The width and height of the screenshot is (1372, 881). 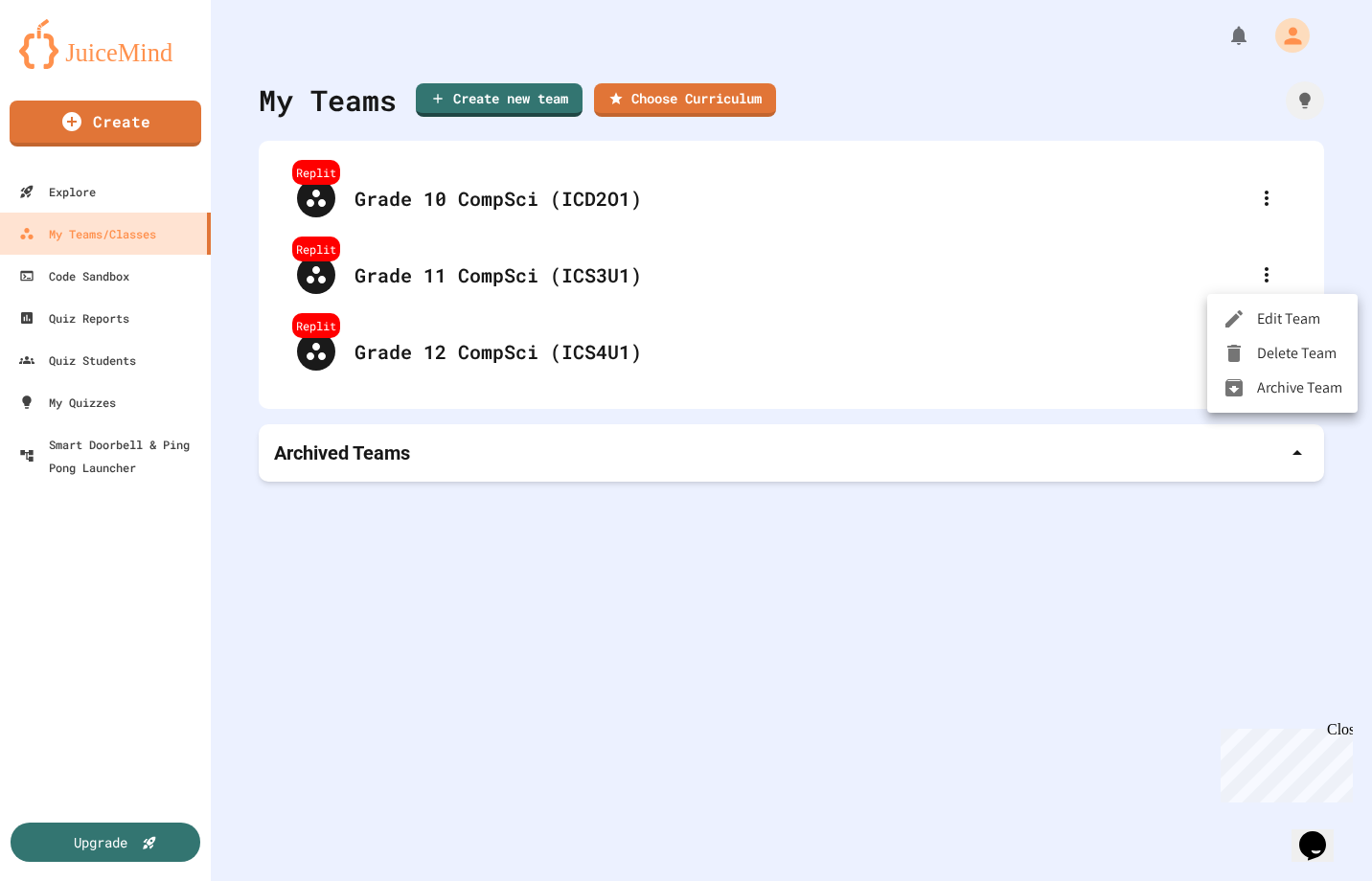 What do you see at coordinates (100, 842) in the screenshot?
I see `div: Upgrade` at bounding box center [100, 842].